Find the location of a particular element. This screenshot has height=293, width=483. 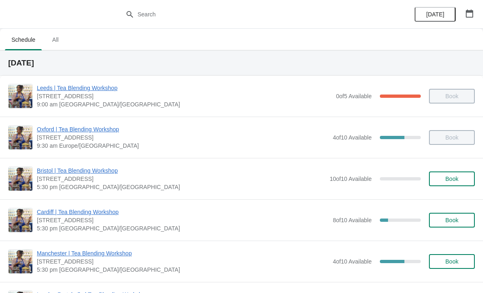

span: Leeds | Tea Blending Workshop is located at coordinates (184, 88).